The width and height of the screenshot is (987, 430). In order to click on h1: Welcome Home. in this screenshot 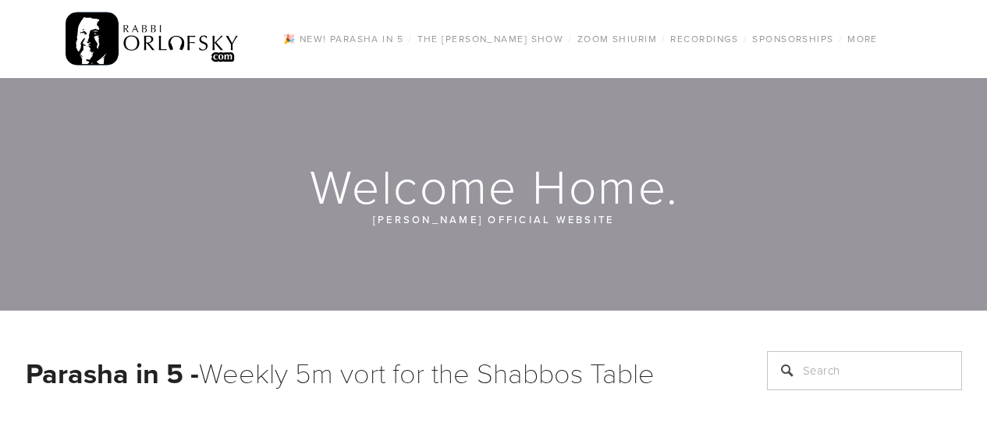, I will do `click(494, 186)`.